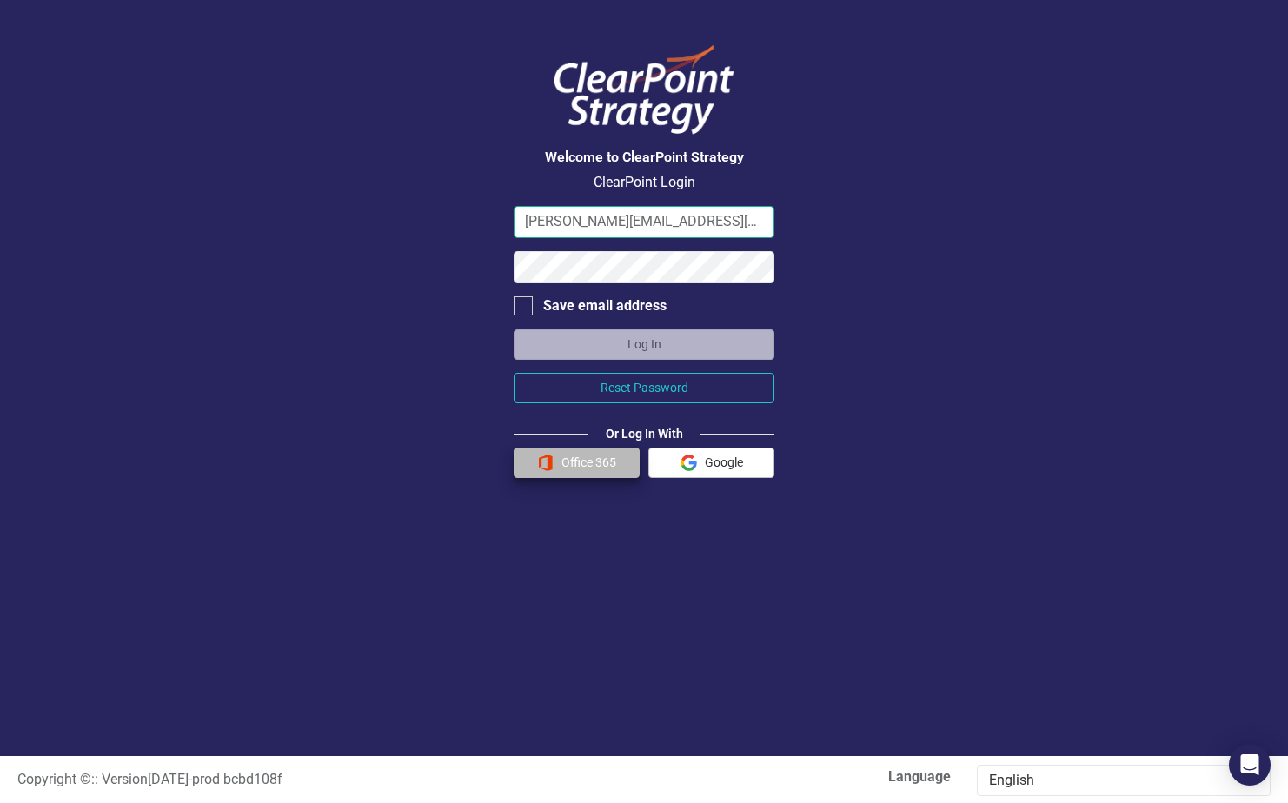  What do you see at coordinates (688, 462) in the screenshot?
I see `img: Google` at bounding box center [688, 462].